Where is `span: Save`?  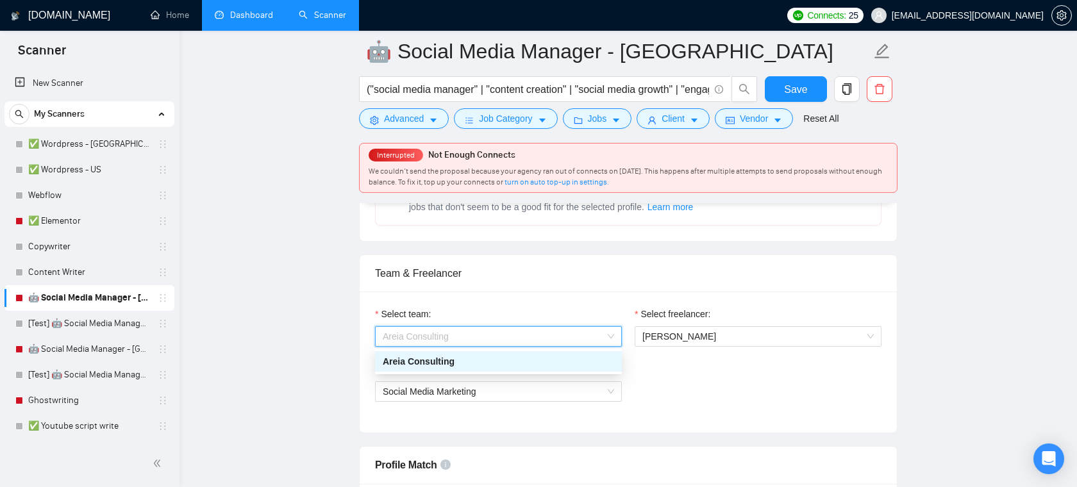
span: Save is located at coordinates (796, 89).